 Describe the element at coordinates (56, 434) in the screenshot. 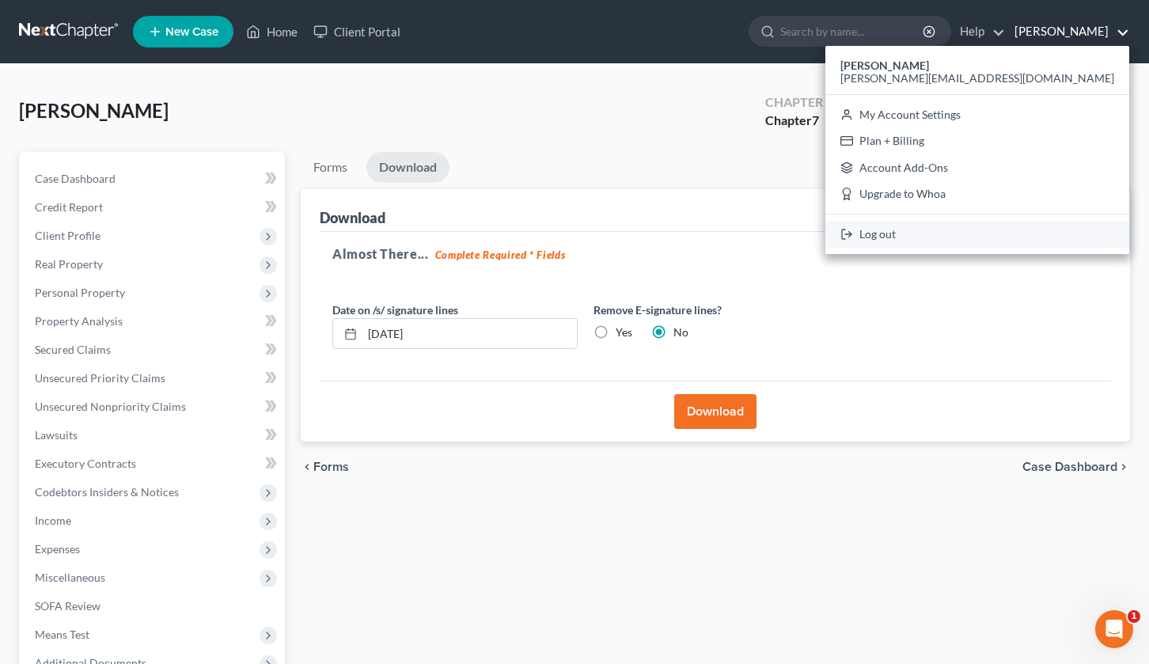

I see `span: Lawsuits` at that location.